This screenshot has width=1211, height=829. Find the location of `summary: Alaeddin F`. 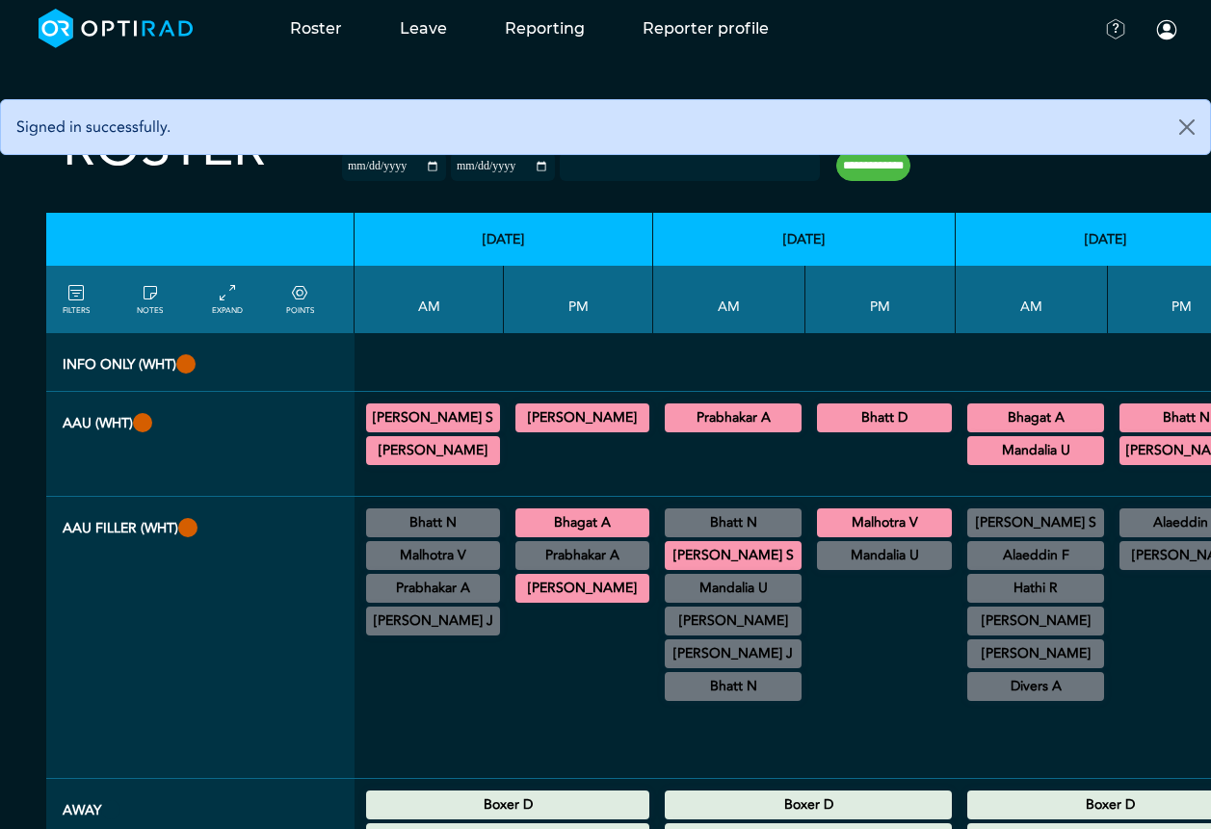

summary: Alaeddin F is located at coordinates (1036, 556).